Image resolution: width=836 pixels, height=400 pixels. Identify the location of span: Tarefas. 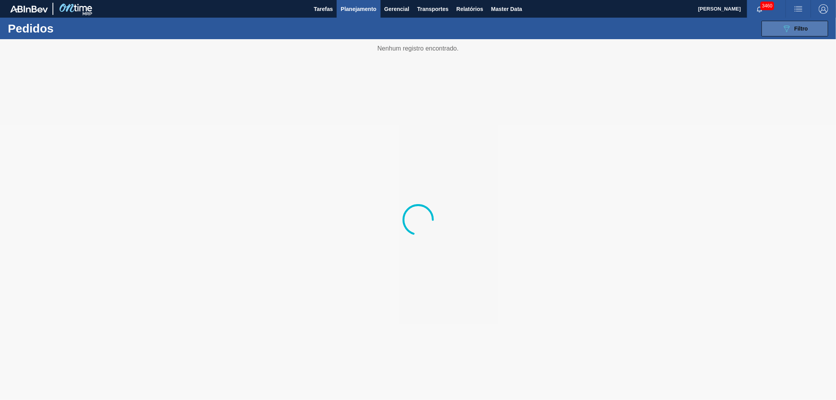
(323, 9).